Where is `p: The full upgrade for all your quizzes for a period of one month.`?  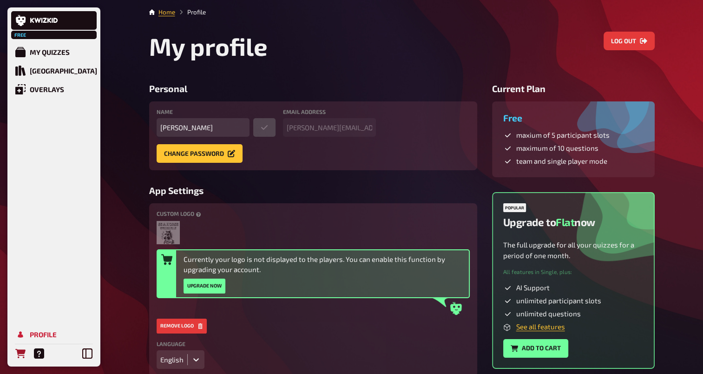
p: The full upgrade for all your quizzes for a period of one month. is located at coordinates (574, 250).